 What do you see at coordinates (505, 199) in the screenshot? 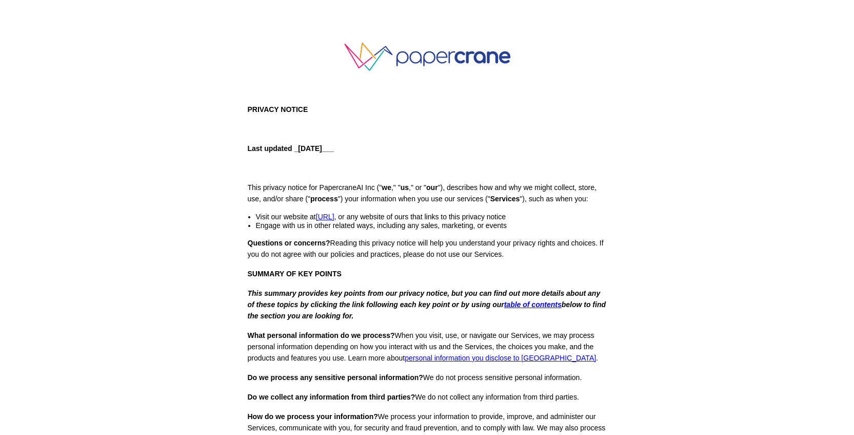
I see `strong: Services` at bounding box center [505, 199].